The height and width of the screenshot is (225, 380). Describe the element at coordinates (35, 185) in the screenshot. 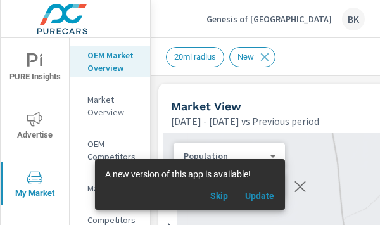

I see `span: My Market` at that location.